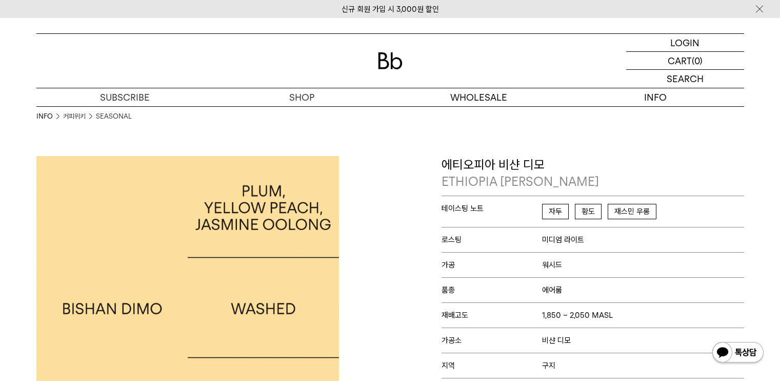 The height and width of the screenshot is (381, 780). I want to click on a: 커피위키, so click(74, 116).